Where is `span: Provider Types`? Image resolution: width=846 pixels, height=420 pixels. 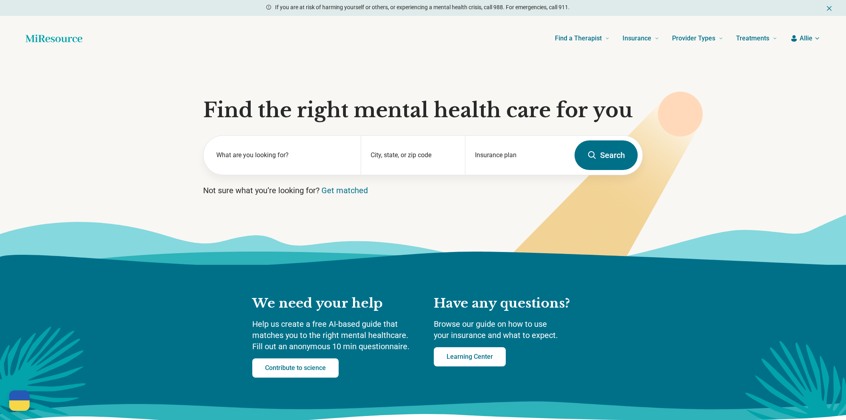 span: Provider Types is located at coordinates (694, 38).